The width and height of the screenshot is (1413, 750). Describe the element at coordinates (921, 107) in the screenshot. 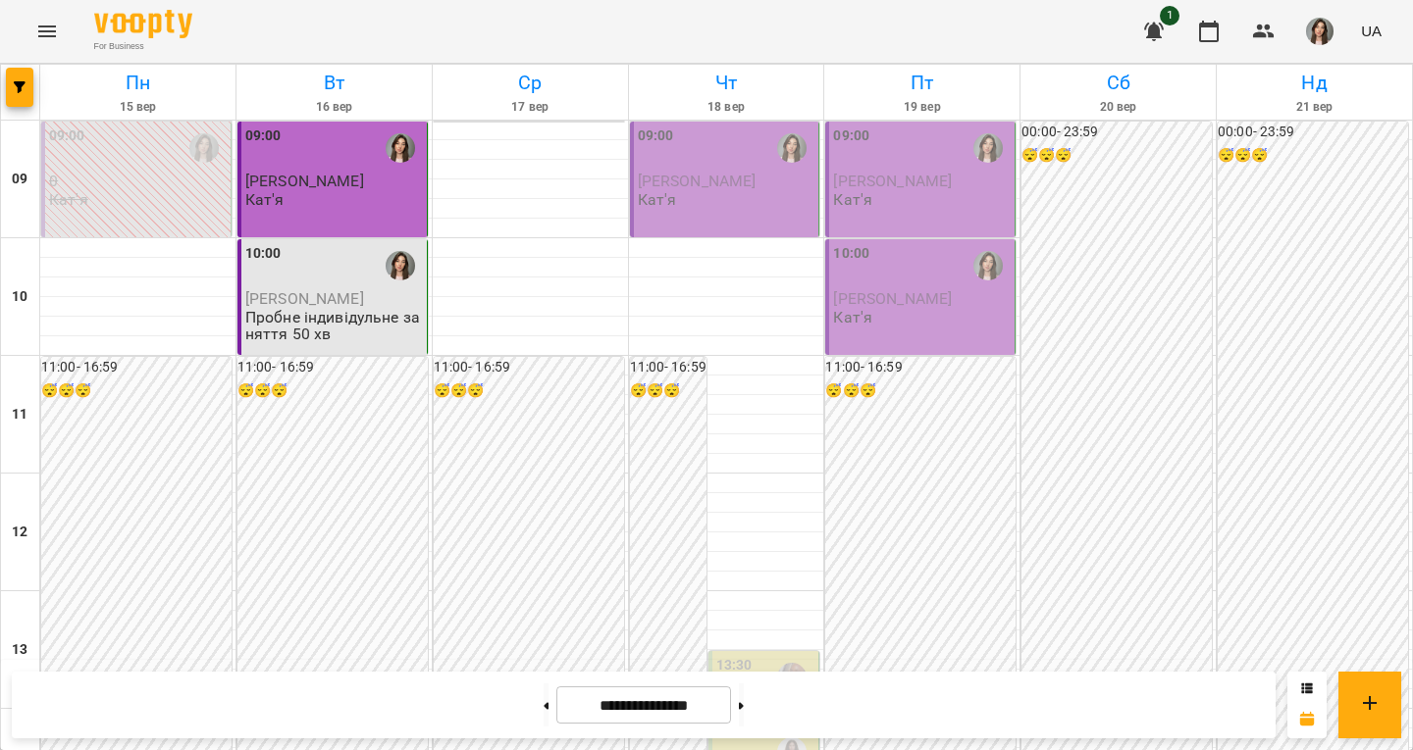

I see `h6: 19 вер` at that location.